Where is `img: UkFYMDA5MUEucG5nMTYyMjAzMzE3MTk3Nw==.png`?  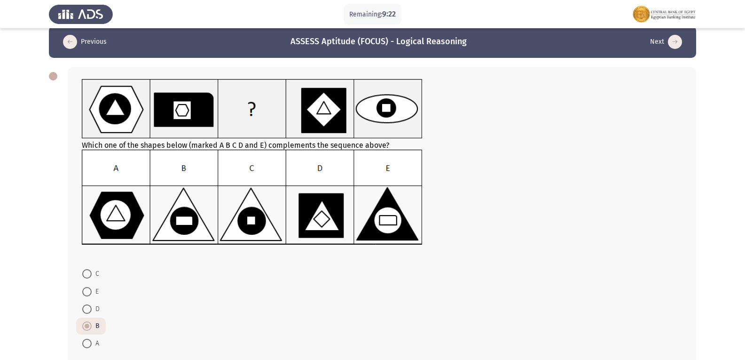
img: UkFYMDA5MUEucG5nMTYyMjAzMzE3MTk3Nw==.png is located at coordinates (252, 109).